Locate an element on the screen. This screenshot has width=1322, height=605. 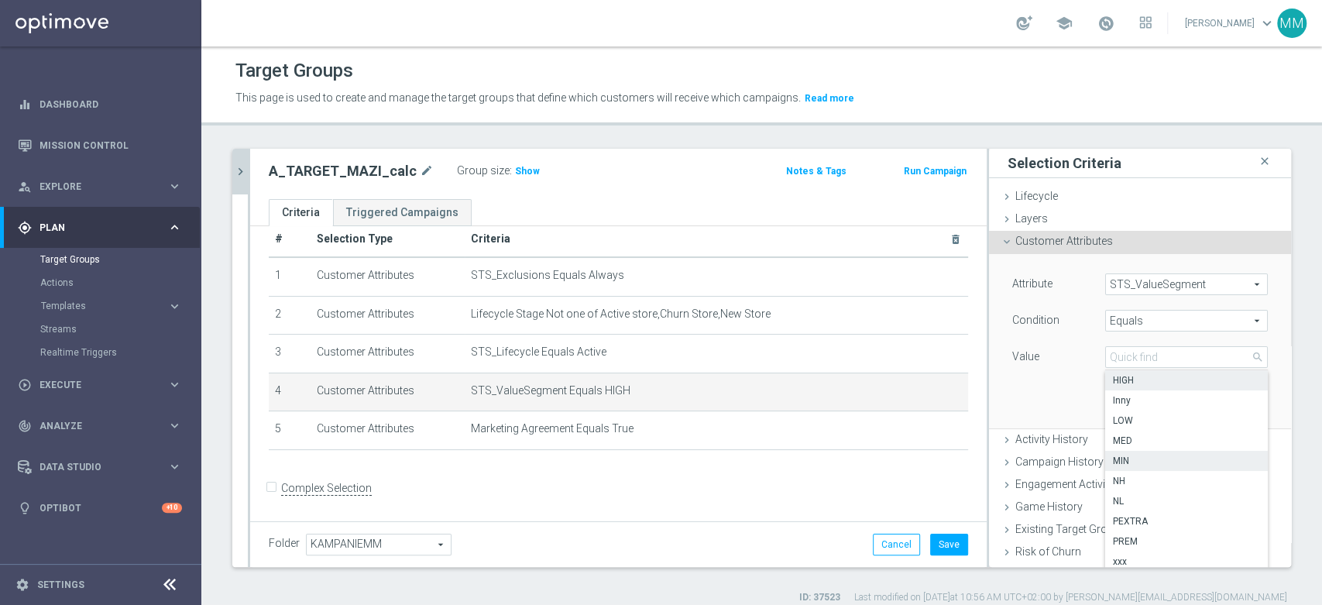
span: STS_ValueSegment Equals HIGH is located at coordinates (551, 390).